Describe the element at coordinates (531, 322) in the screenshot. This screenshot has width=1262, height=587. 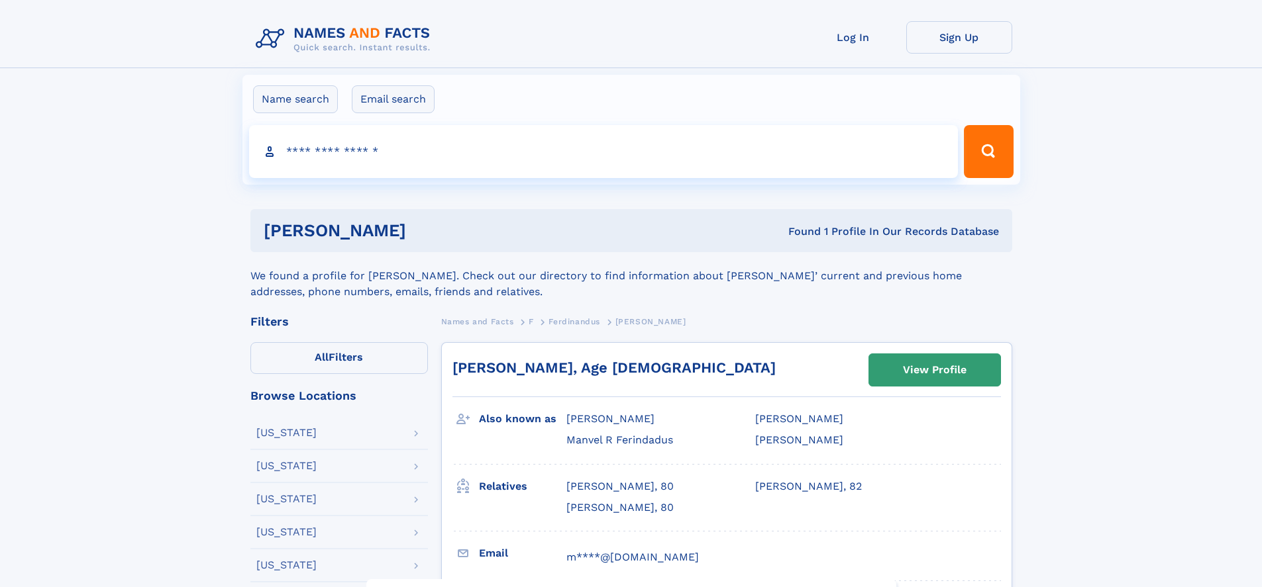
I see `span: F` at that location.